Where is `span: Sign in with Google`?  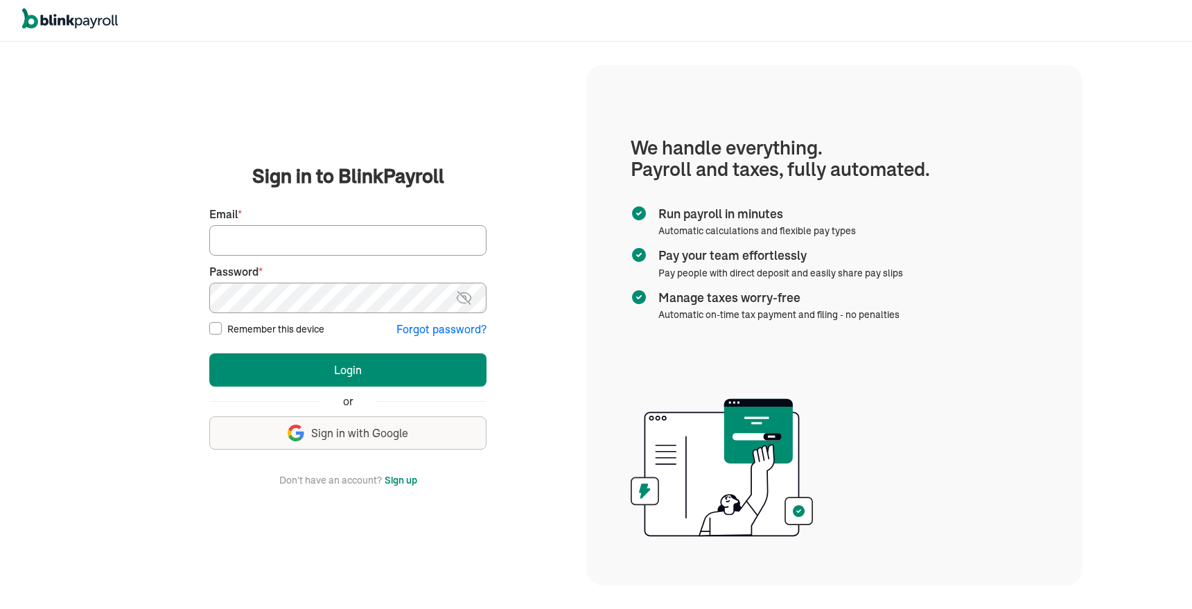 span: Sign in with Google is located at coordinates (360, 433).